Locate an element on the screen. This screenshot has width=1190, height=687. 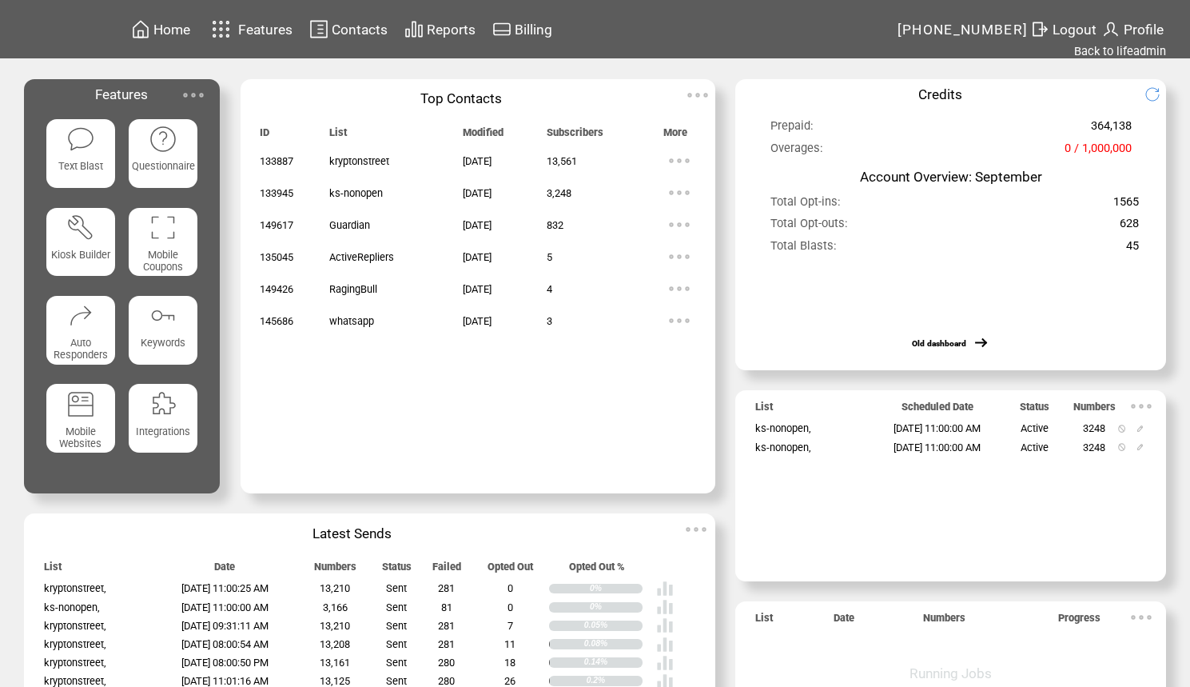
span: 280 is located at coordinates (446, 662).